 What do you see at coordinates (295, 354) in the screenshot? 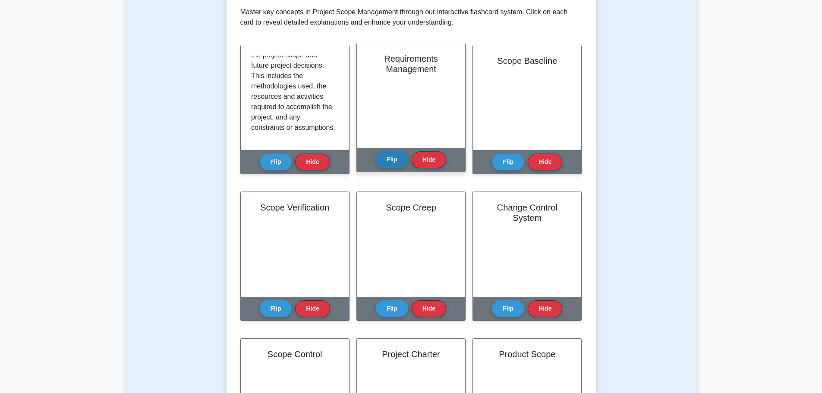
I see `h2: Scope Control` at bounding box center [295, 354].